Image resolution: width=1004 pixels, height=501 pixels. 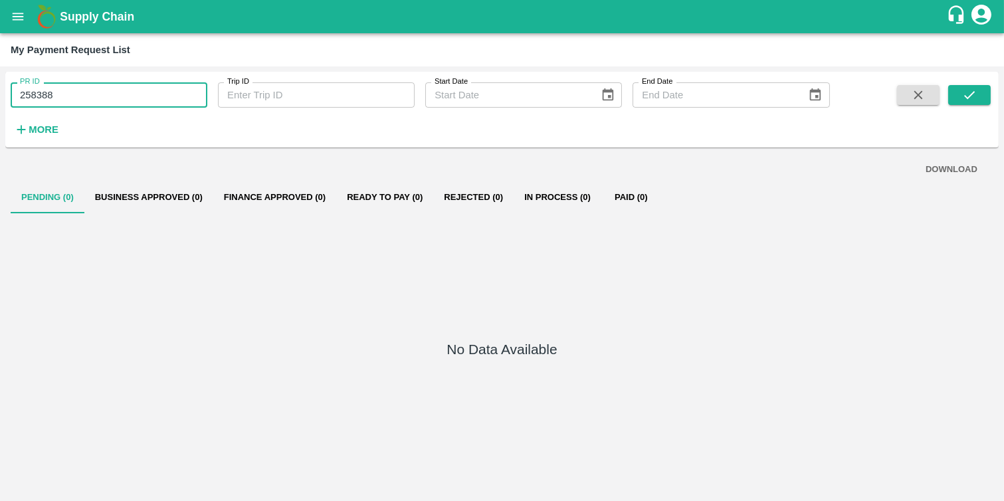 What do you see at coordinates (657, 82) in the screenshot?
I see `label: End Date` at bounding box center [657, 82].